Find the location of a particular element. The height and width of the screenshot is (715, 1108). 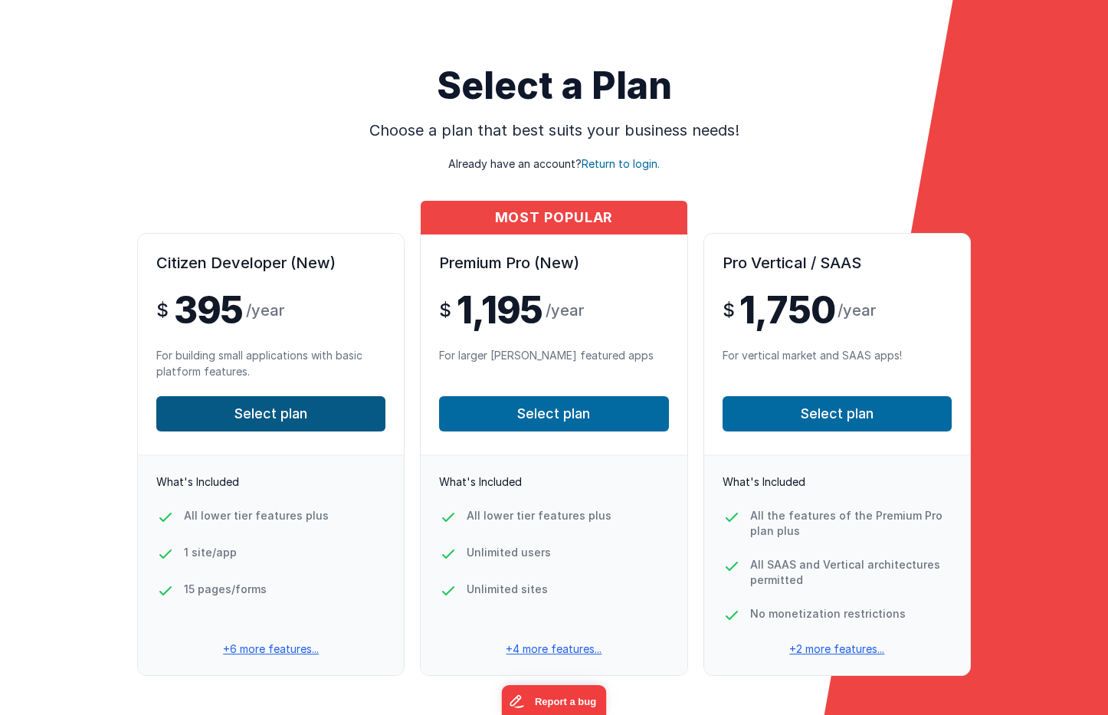

p: Already have an account? is located at coordinates (554, 156).